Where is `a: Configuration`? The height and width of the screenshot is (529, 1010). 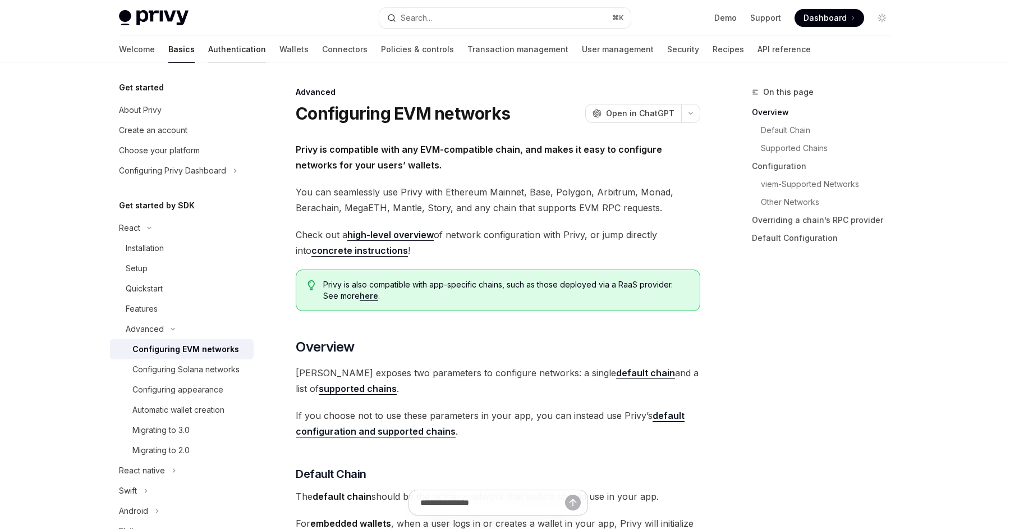 a: Configuration is located at coordinates (826, 166).